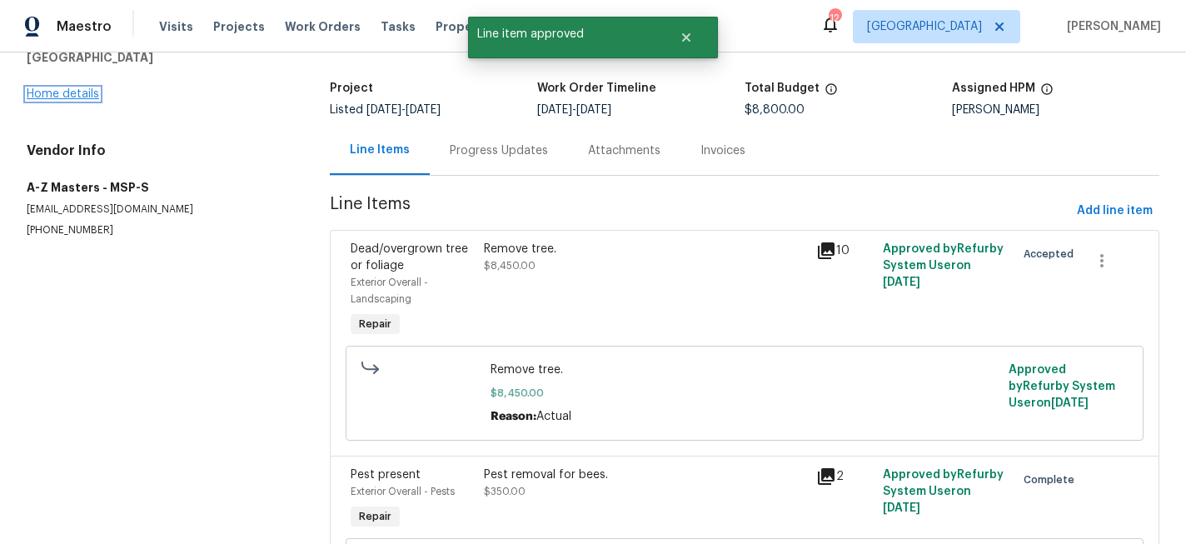 This screenshot has width=1186, height=544. What do you see at coordinates (844, 251) in the screenshot?
I see `div: 10` at bounding box center [844, 251].